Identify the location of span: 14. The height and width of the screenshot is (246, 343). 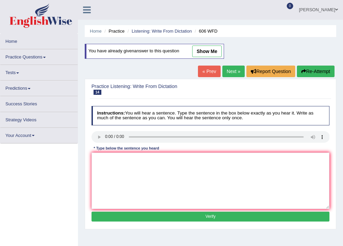
(97, 92).